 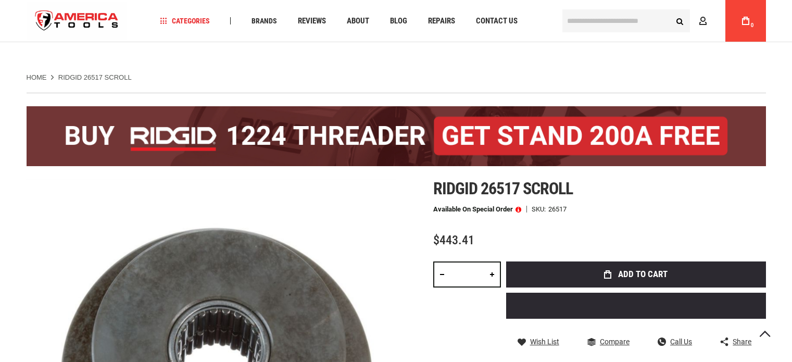 I want to click on button: Search, so click(x=680, y=21).